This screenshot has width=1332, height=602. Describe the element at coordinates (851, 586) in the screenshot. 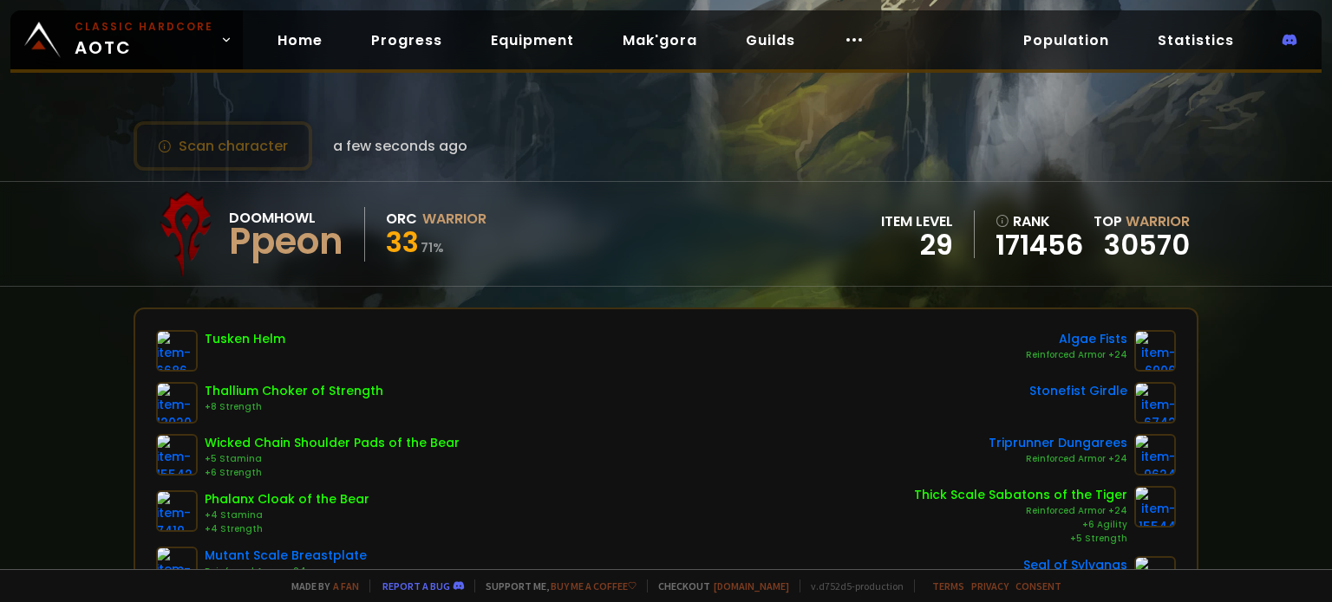

I see `span: v. d752d5 - production` at that location.